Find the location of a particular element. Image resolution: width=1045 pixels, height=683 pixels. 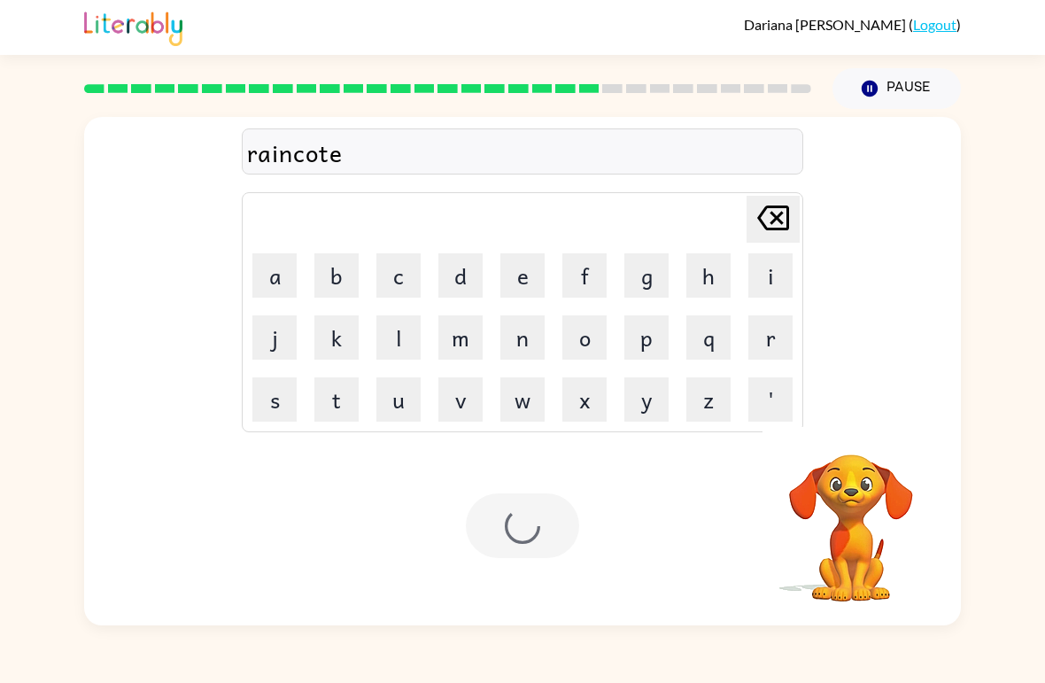

button: g is located at coordinates (647, 276).